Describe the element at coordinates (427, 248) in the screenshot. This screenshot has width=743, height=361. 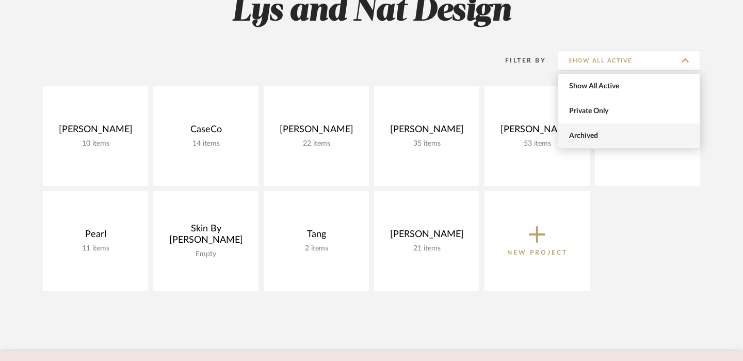
I see `div: 21 items` at that location.